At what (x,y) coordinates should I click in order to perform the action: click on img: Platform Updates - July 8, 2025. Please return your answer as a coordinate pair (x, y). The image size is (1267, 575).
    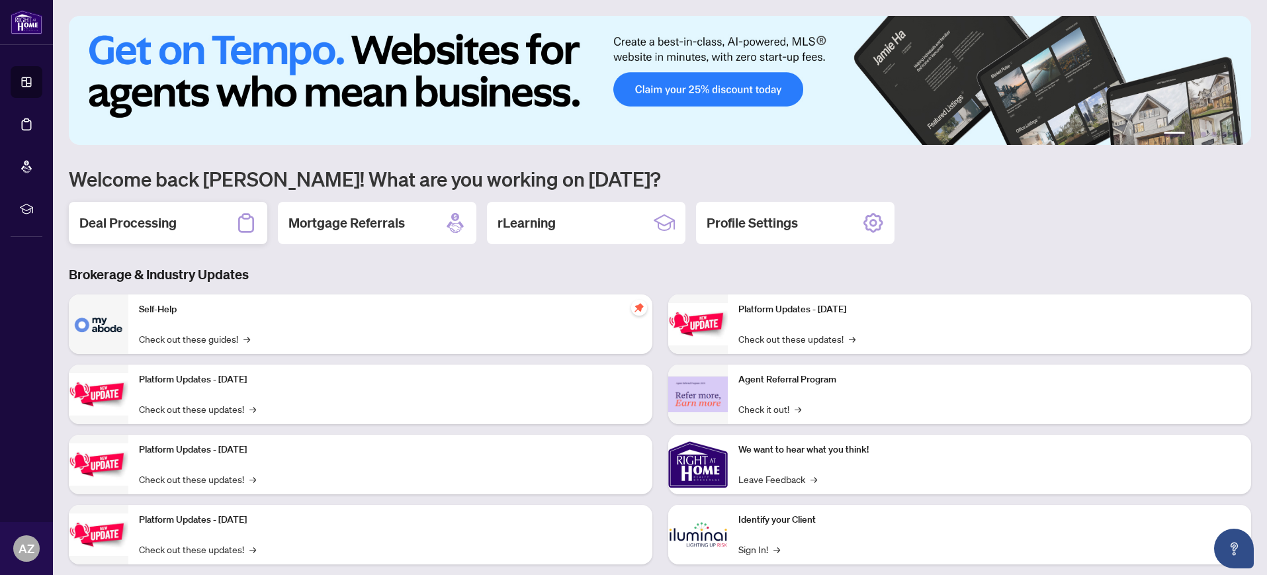
    Looking at the image, I should click on (99, 534).